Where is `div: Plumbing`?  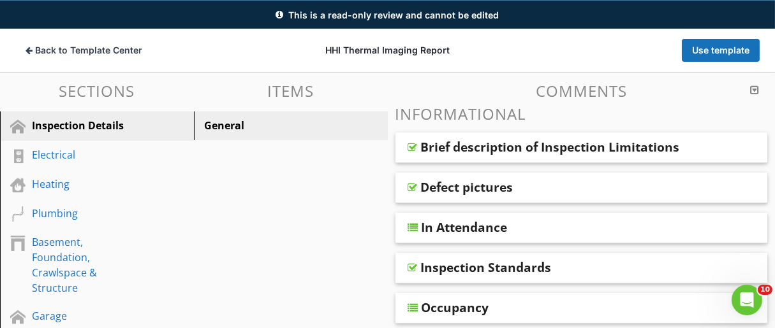 div: Plumbing is located at coordinates (82, 214).